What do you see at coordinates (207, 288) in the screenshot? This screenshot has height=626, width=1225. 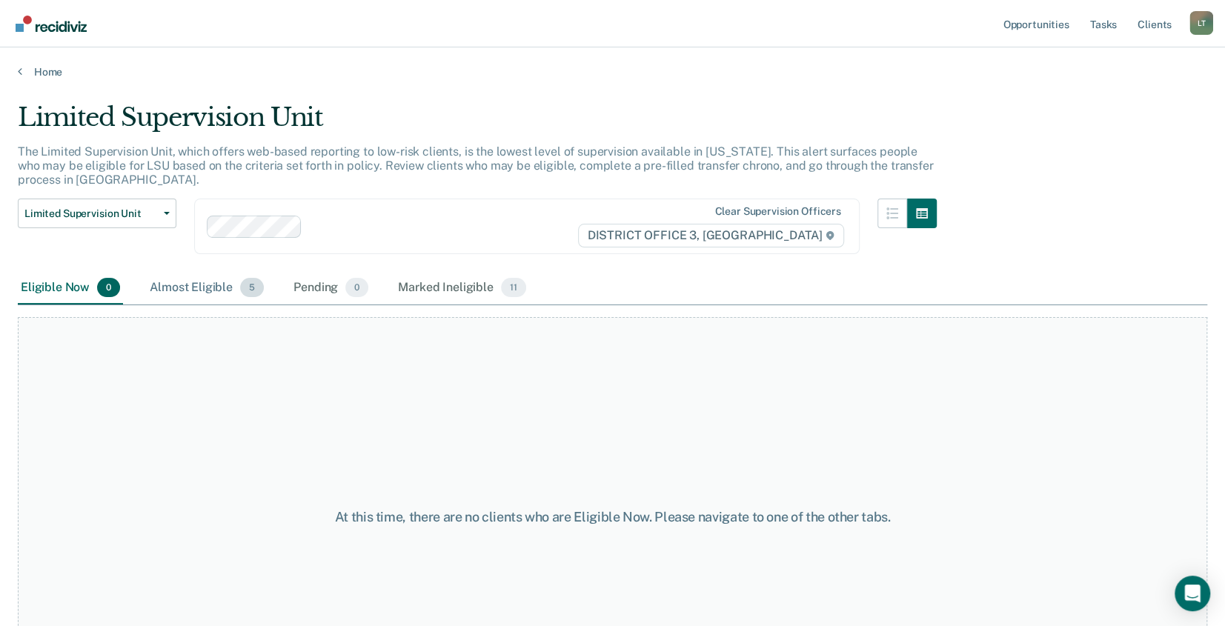 I see `div: Almost Eligible5` at bounding box center [207, 288].